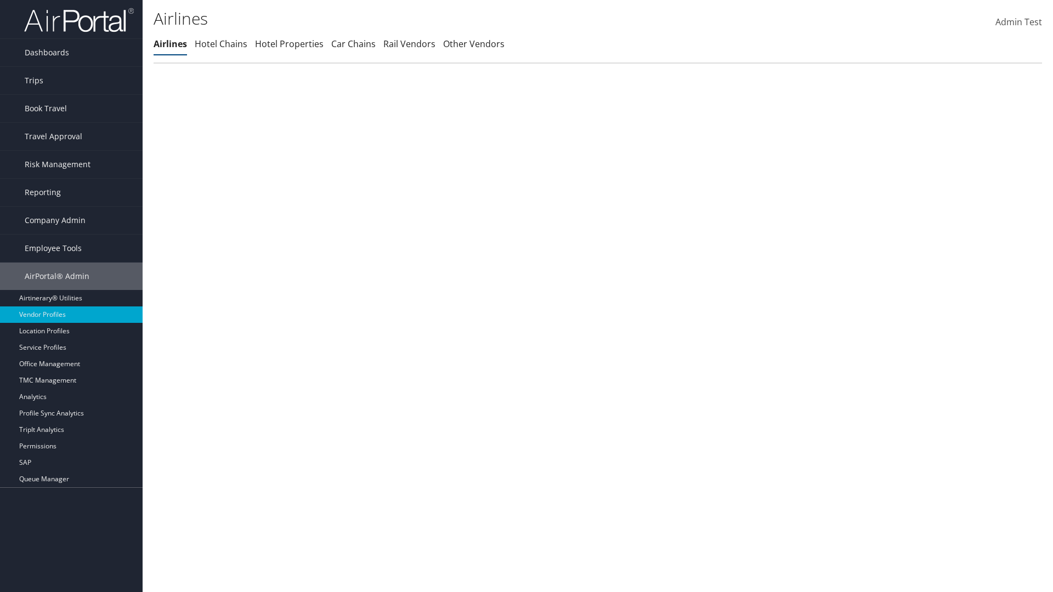  What do you see at coordinates (1019, 22) in the screenshot?
I see `span: Admin Test` at bounding box center [1019, 22].